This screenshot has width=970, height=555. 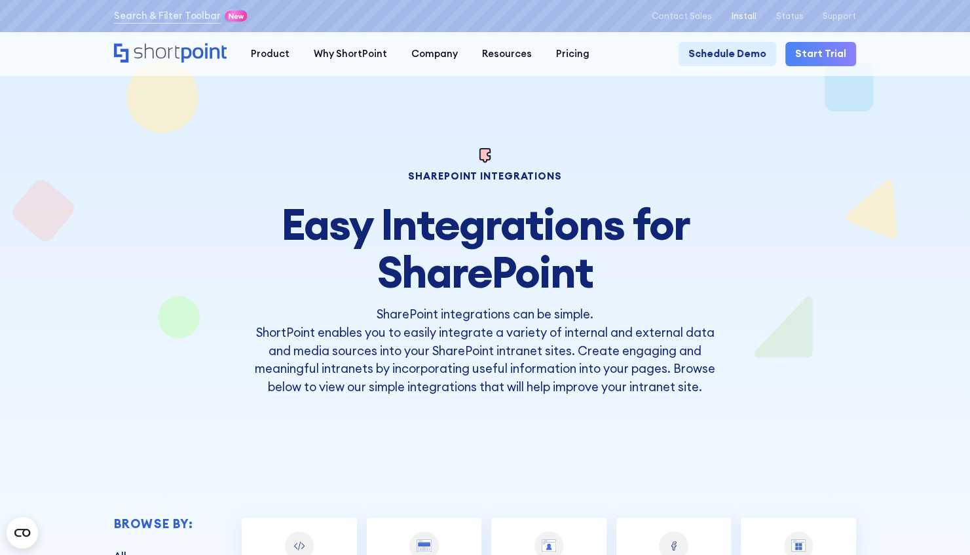 I want to click on h2: Easy Integrations for SharePoint, so click(x=485, y=248).